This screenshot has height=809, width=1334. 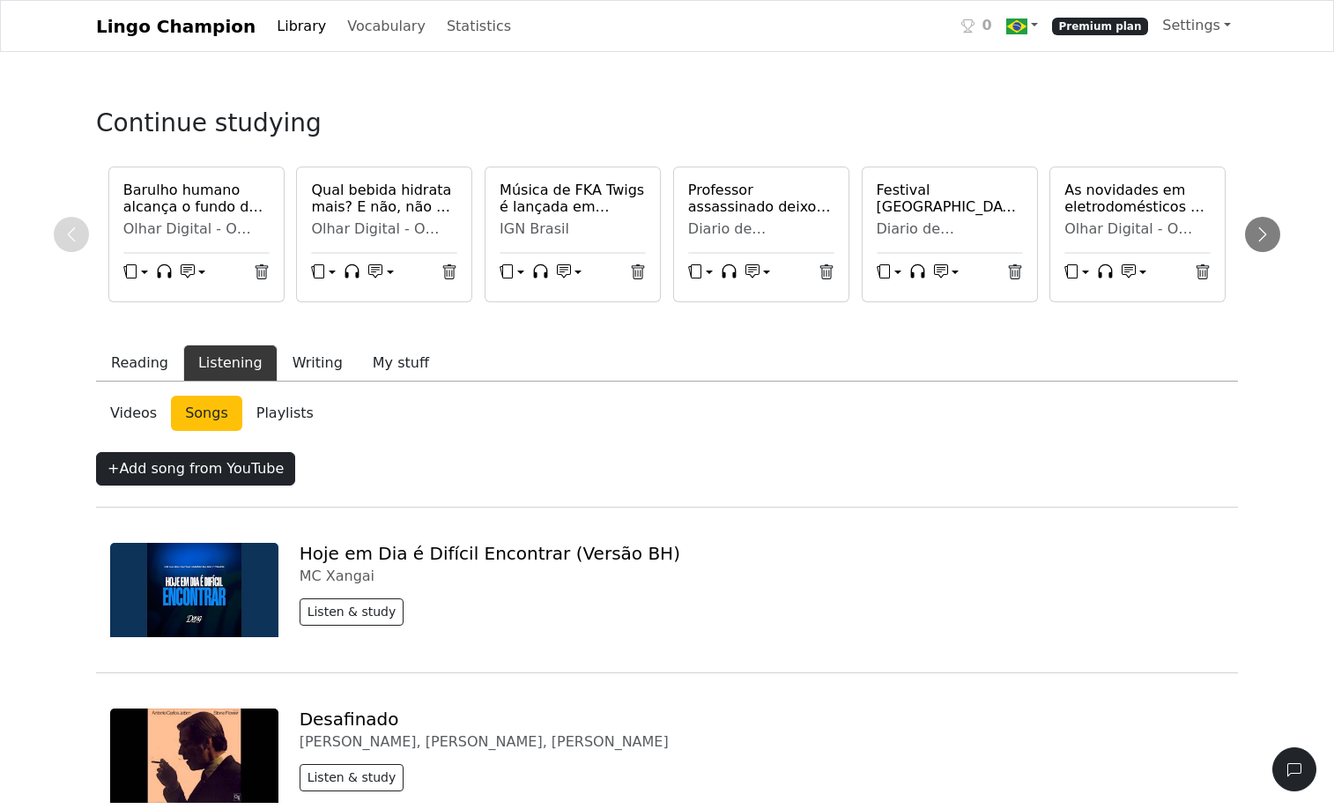 What do you see at coordinates (1137, 198) in the screenshot?
I see `h6: As novidades em eletrodomésticos e eletroportáteis para cozinha para você conhecer` at bounding box center [1137, 198].